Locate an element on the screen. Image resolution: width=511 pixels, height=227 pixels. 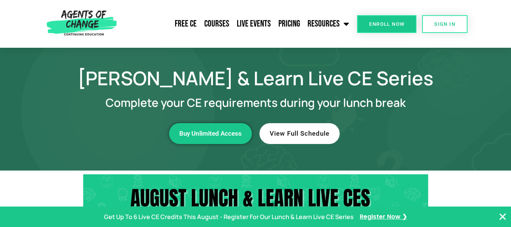
a: View Full Schedule is located at coordinates (300, 133).